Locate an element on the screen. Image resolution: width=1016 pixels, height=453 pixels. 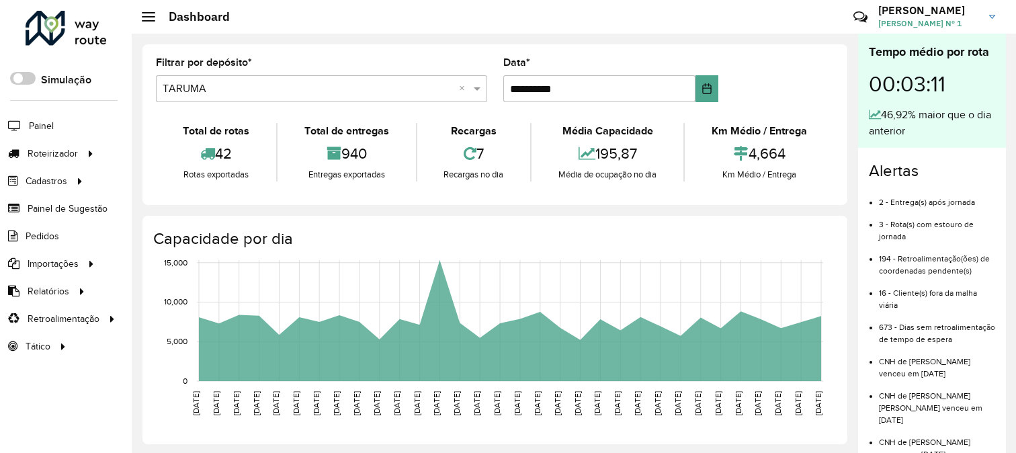
text: 10,000 is located at coordinates (175, 302).